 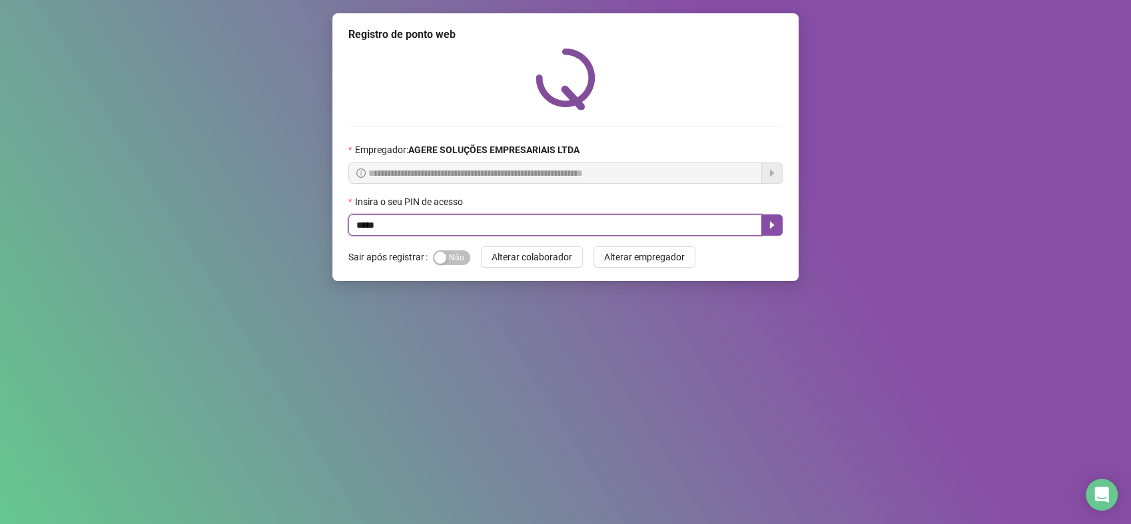 I want to click on img: QRPoint, so click(x=565, y=79).